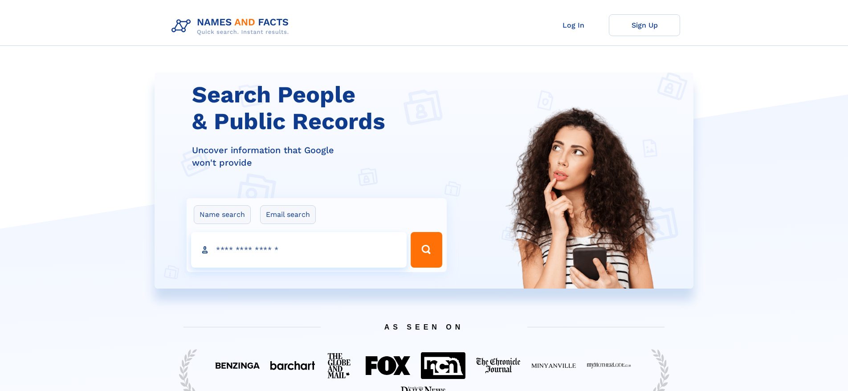 This screenshot has width=848, height=391. What do you see at coordinates (222, 215) in the screenshot?
I see `label: Name search` at bounding box center [222, 215].